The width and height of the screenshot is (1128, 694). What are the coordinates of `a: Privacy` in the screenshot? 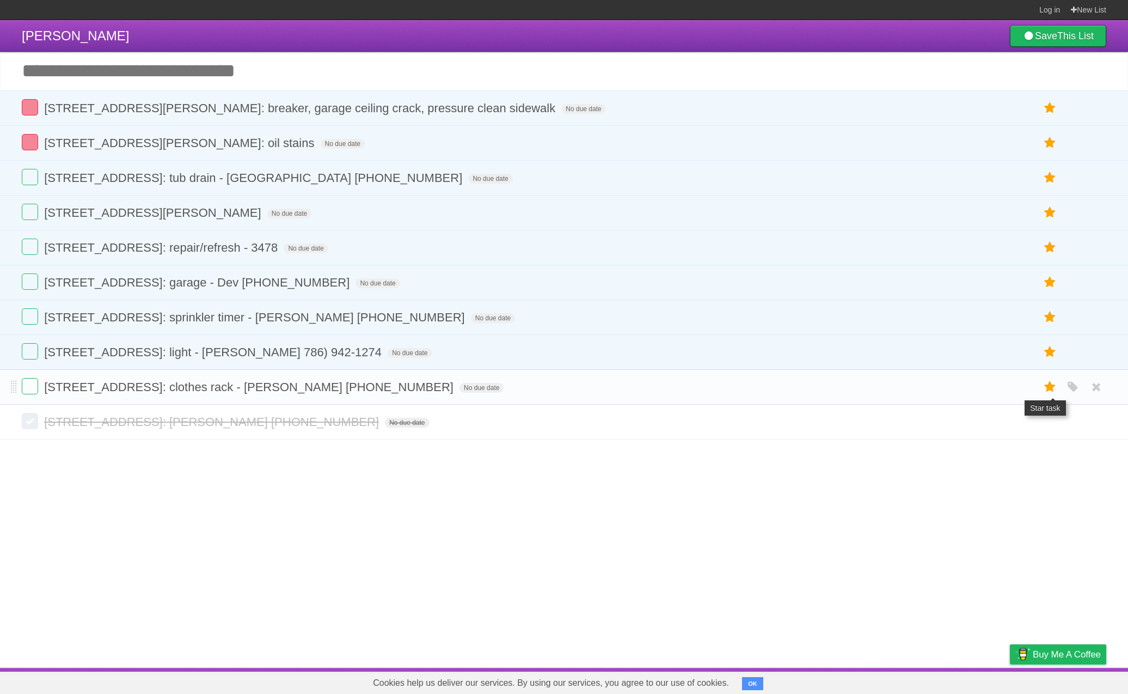 It's located at (1010, 681).